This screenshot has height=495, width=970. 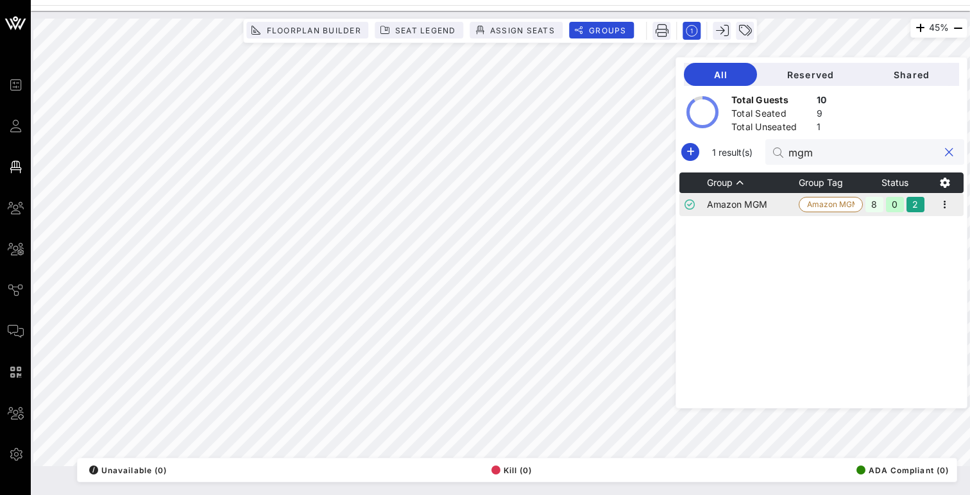 What do you see at coordinates (516, 30) in the screenshot?
I see `button: Assign Seats` at bounding box center [516, 30].